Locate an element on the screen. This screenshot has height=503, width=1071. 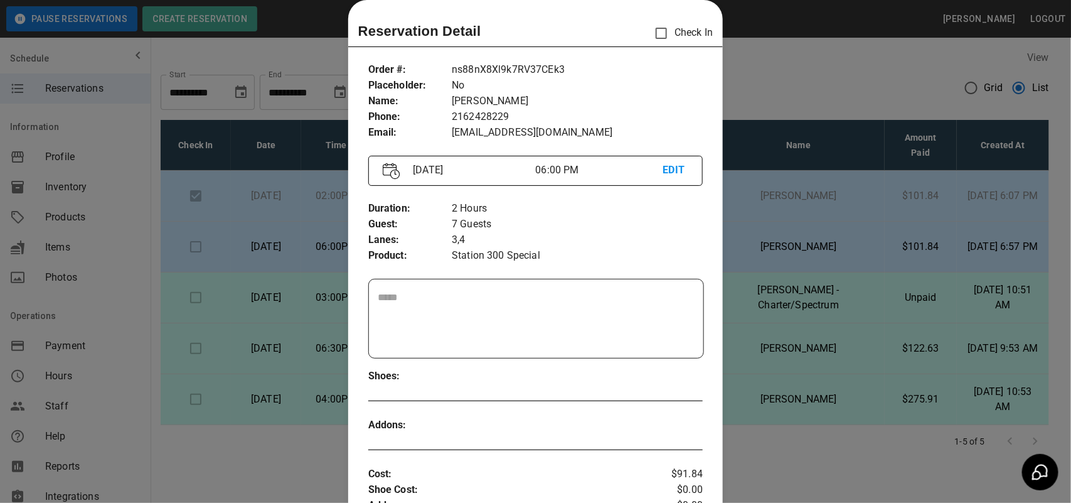
p: Phone : is located at coordinates (410, 117).